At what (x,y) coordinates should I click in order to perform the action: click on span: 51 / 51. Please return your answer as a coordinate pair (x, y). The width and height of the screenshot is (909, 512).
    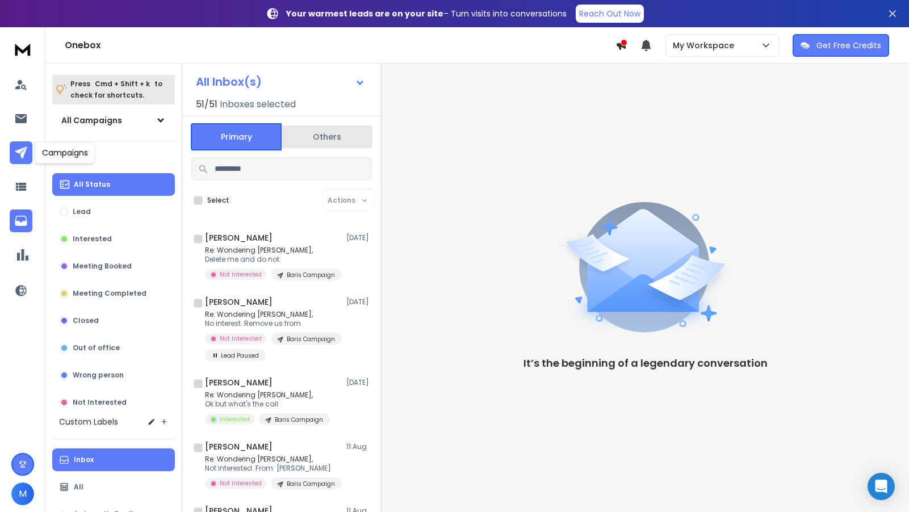
    Looking at the image, I should click on (207, 104).